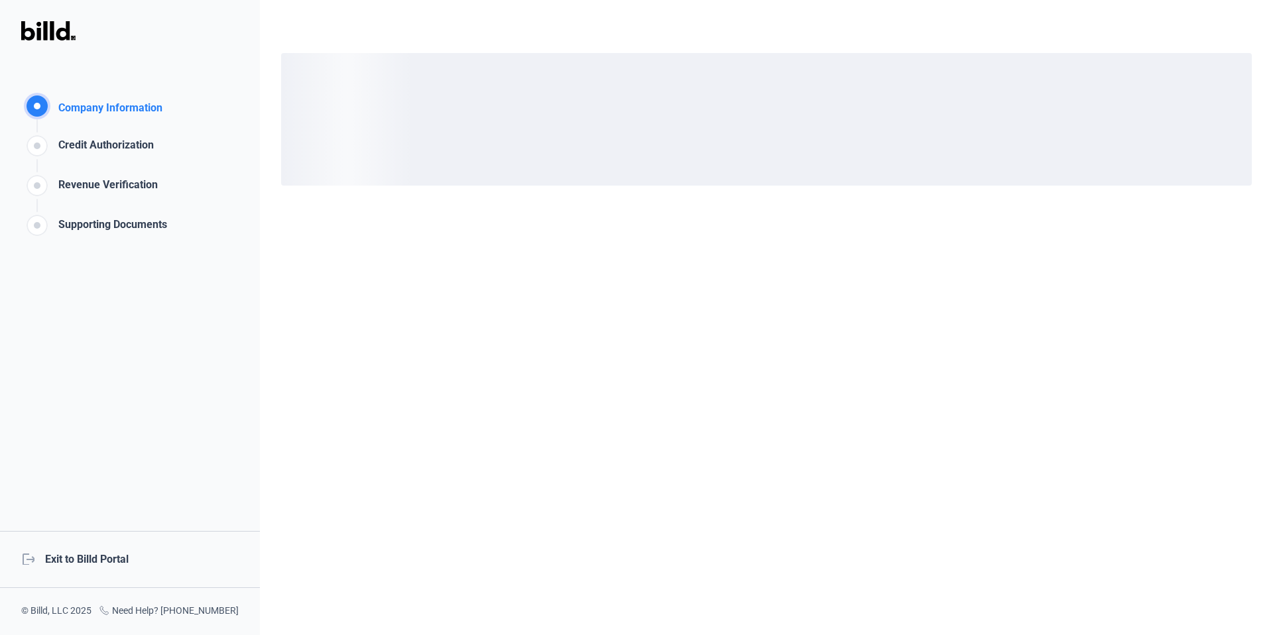 Image resolution: width=1273 pixels, height=635 pixels. I want to click on img: Billd Logo, so click(48, 30).